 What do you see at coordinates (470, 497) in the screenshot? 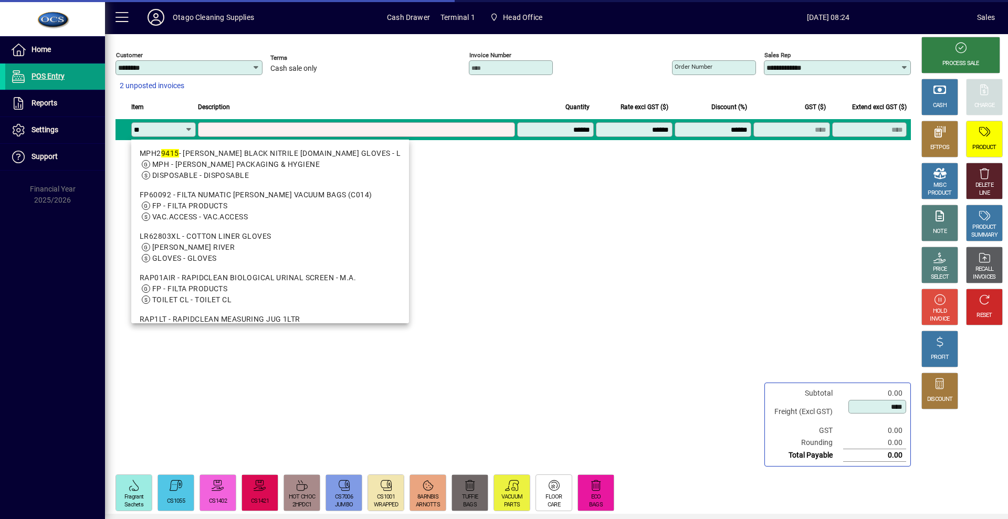
I see `div: TUFFIE` at bounding box center [470, 497].